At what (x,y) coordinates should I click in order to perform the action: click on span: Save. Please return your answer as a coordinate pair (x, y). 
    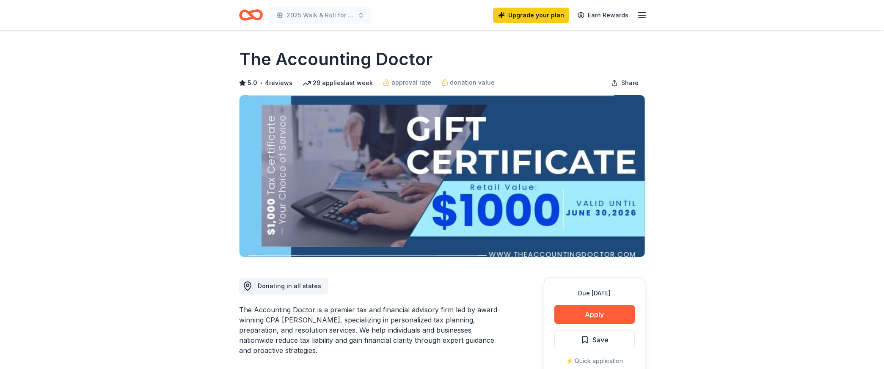
    Looking at the image, I should click on (601, 340).